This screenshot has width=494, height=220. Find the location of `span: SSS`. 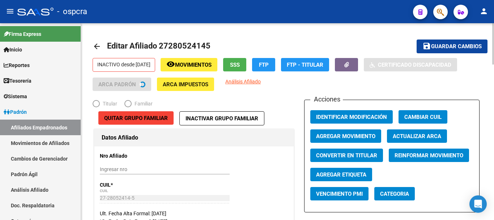

span: SSS is located at coordinates (235, 65).